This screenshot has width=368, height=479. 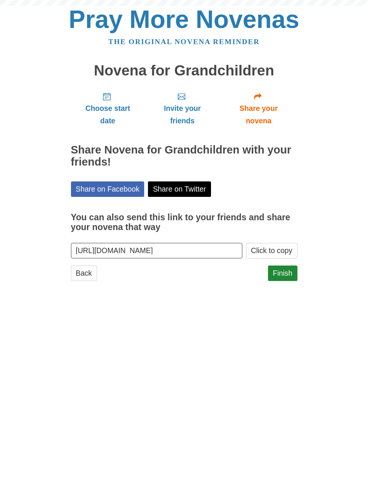 I want to click on button: Click to copy, so click(x=272, y=250).